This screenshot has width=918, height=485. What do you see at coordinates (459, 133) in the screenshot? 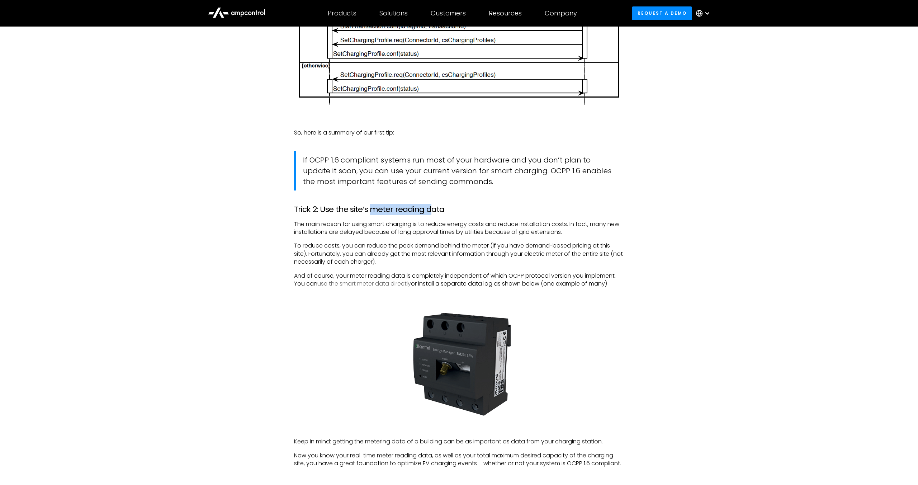
I see `p: So, here is a summary of our first tip:` at bounding box center [459, 133].